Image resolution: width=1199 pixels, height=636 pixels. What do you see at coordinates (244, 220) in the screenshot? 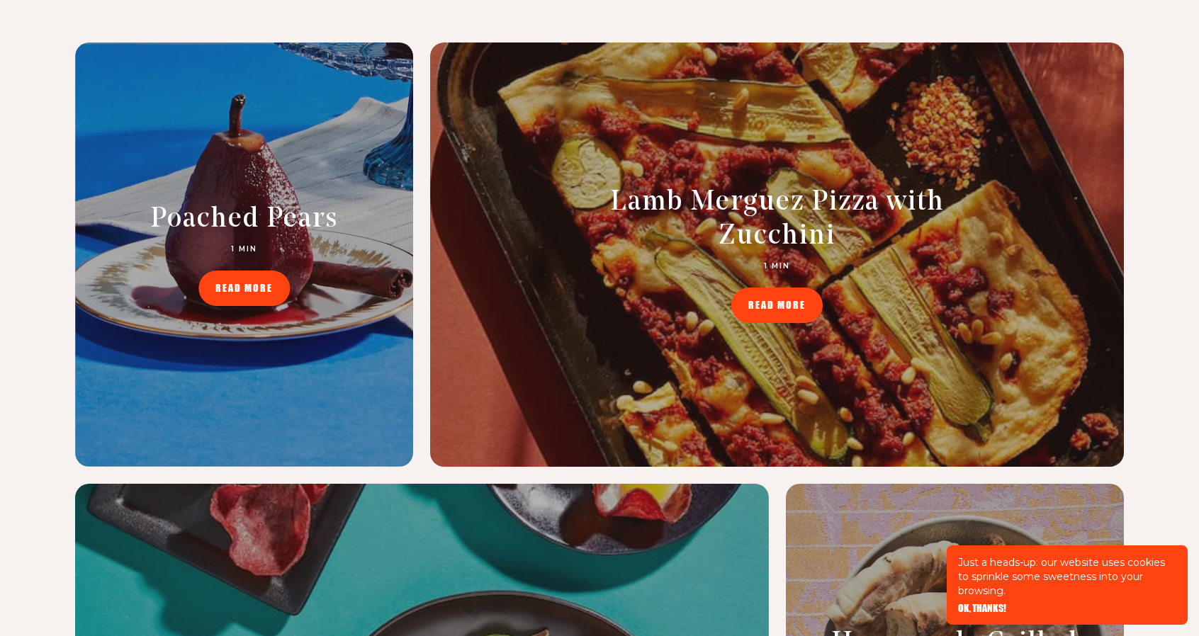
I see `h2: Poached Pears` at bounding box center [244, 220].